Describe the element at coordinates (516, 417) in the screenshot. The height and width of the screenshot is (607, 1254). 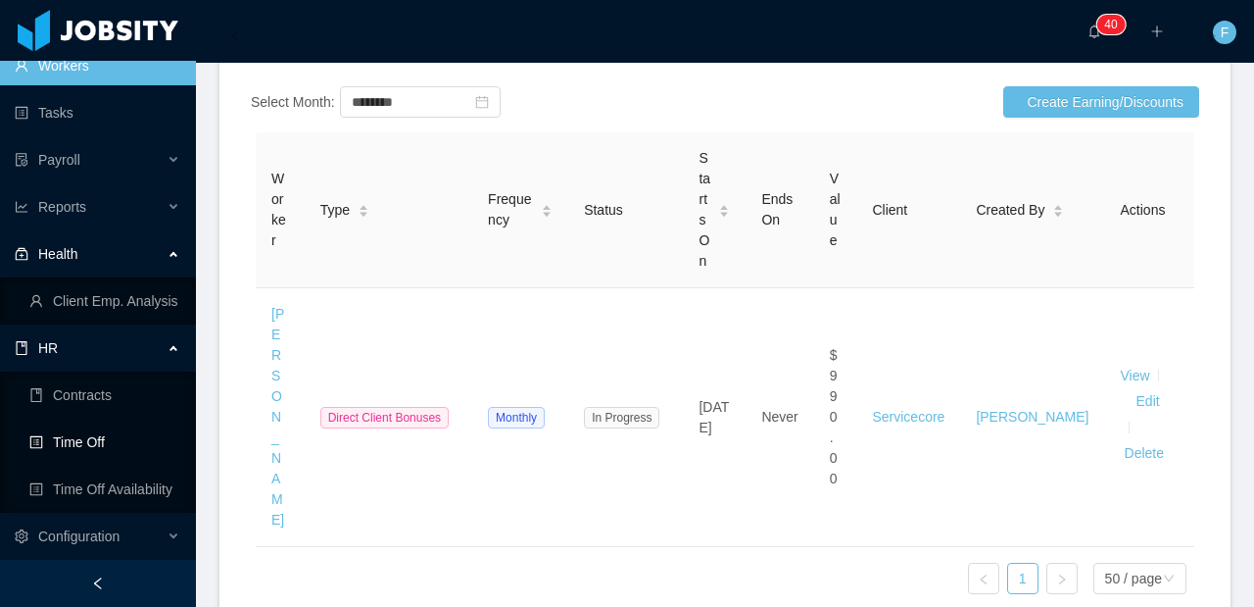
I see `span: Monthly` at that location.